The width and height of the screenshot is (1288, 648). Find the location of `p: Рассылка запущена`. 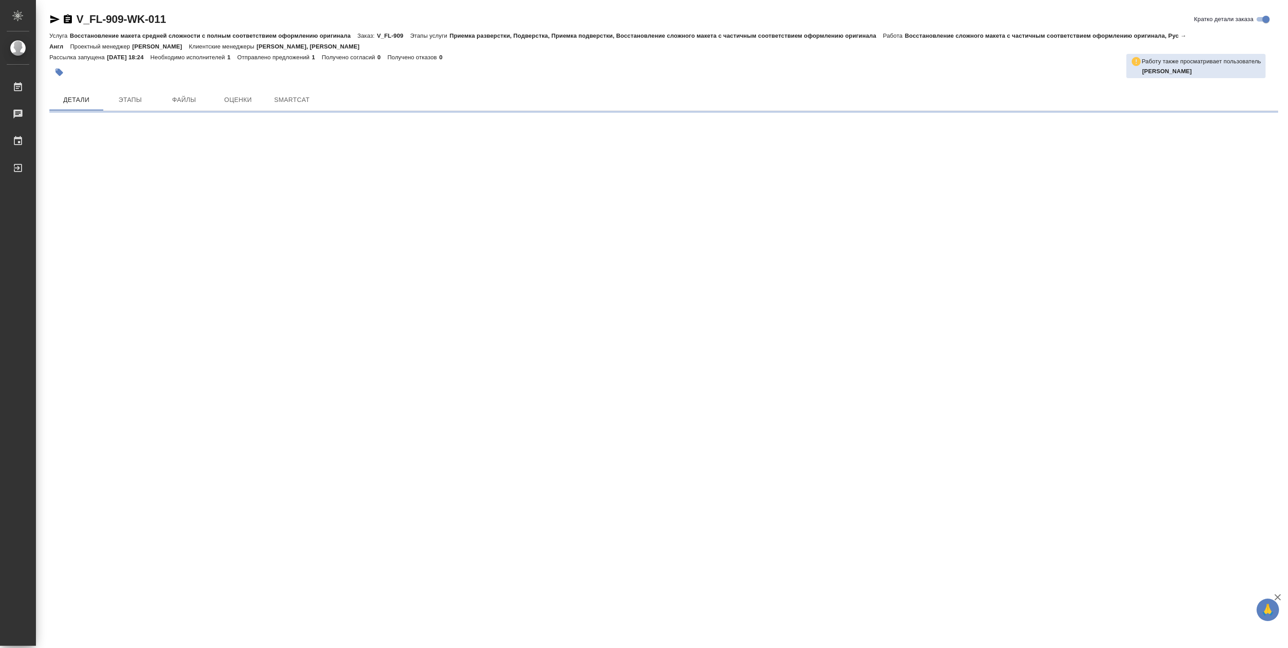

p: Рассылка запущена is located at coordinates (78, 57).